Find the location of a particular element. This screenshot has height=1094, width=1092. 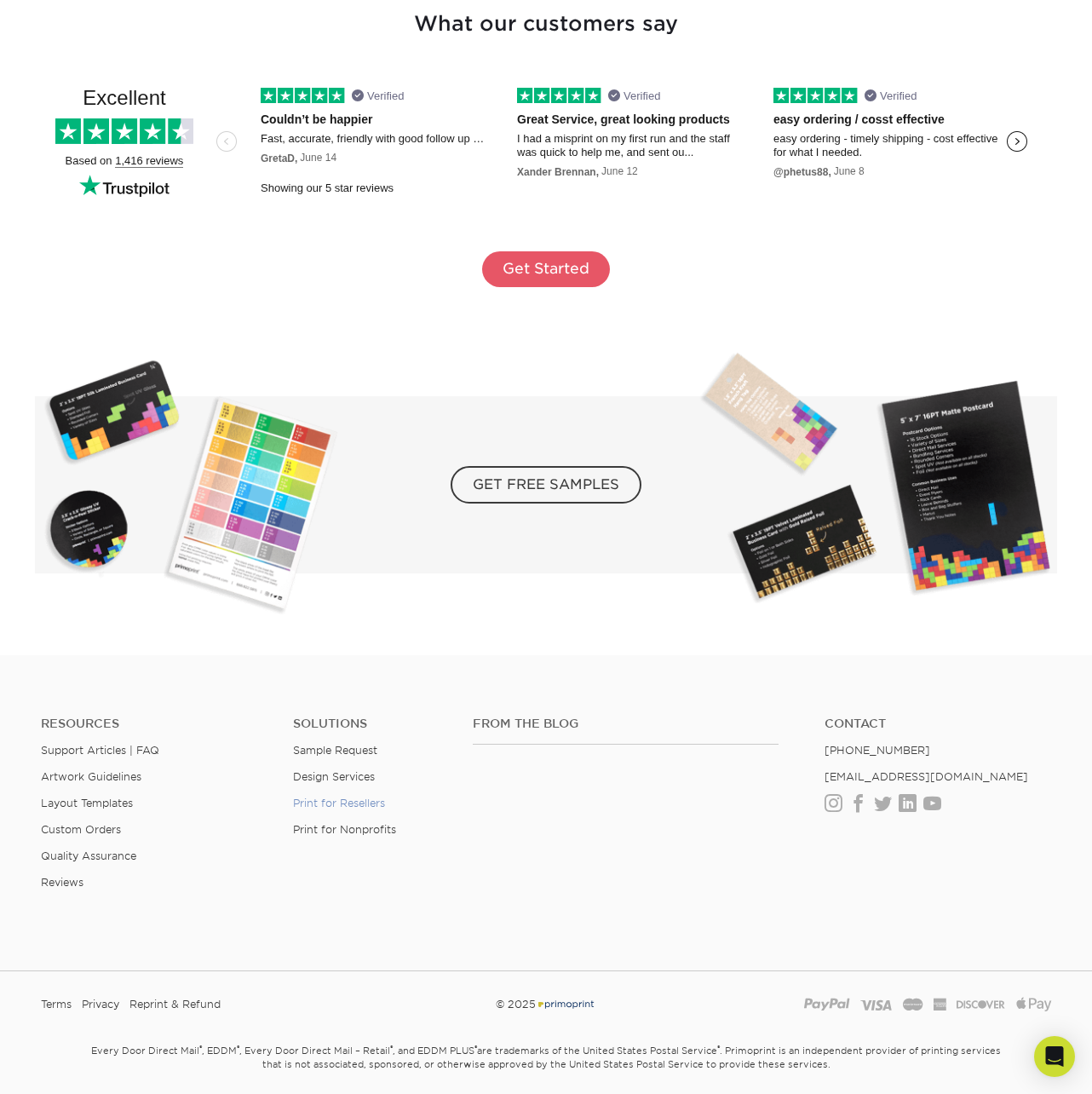

a: Layout Templates is located at coordinates (87, 803).